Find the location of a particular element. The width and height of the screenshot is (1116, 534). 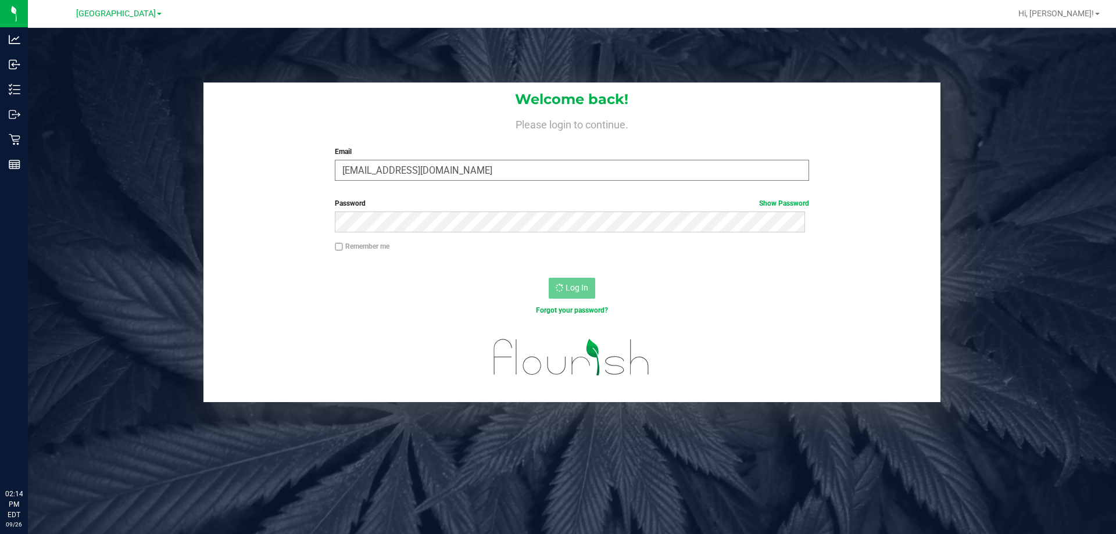

label: Remember me is located at coordinates (362, 247).